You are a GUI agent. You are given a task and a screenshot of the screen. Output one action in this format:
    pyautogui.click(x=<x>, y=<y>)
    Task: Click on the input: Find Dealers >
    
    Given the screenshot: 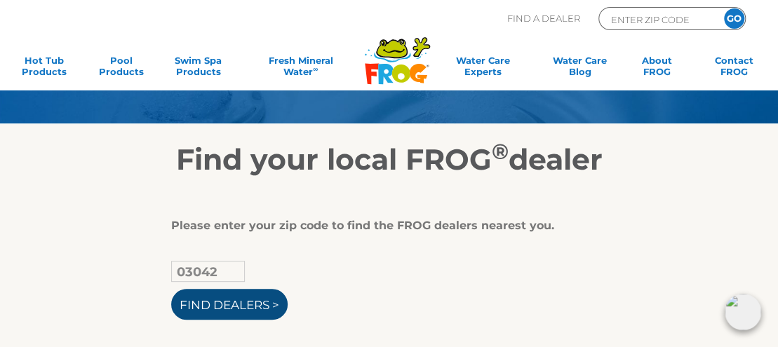 What is the action you would take?
    pyautogui.click(x=229, y=305)
    